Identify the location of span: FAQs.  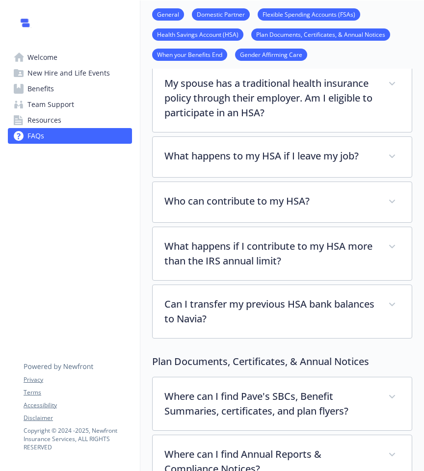
(36, 136).